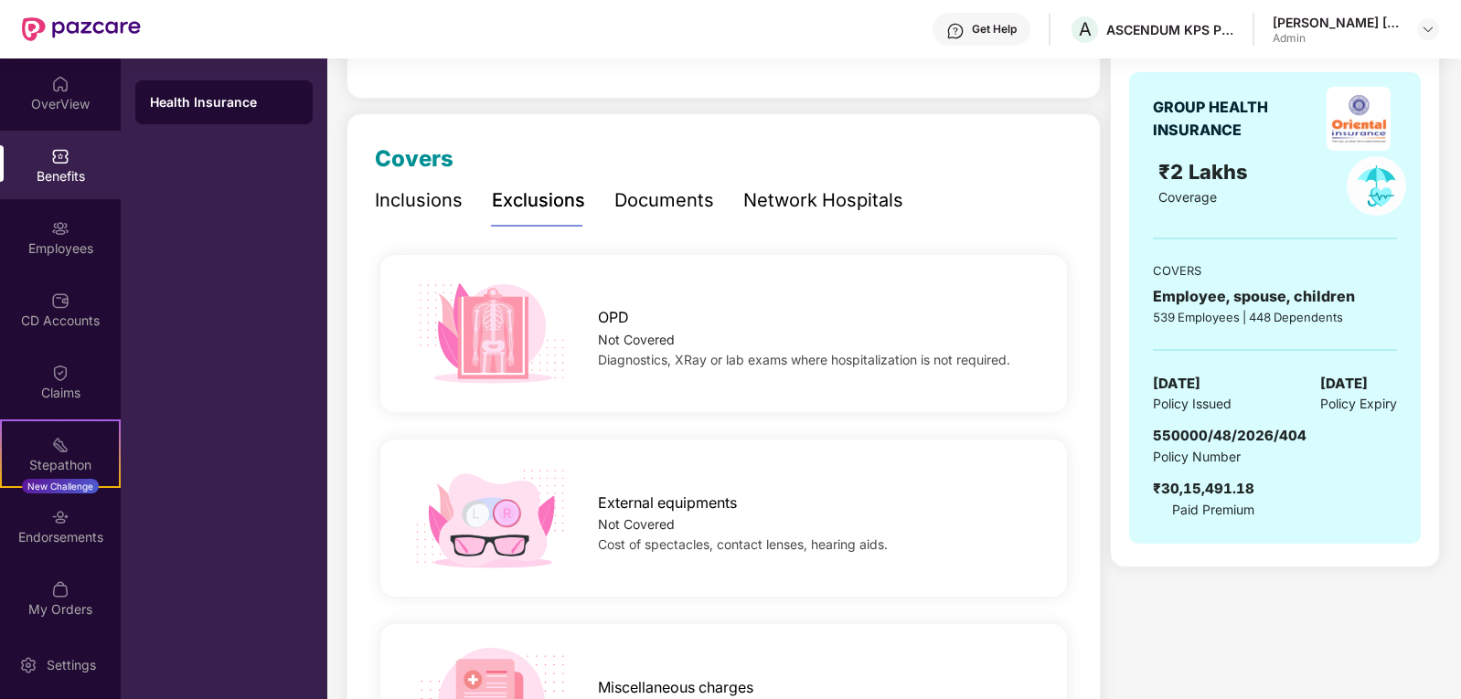 The image size is (1461, 699). What do you see at coordinates (1187, 197) in the screenshot?
I see `span: Coverage` at bounding box center [1187, 197].